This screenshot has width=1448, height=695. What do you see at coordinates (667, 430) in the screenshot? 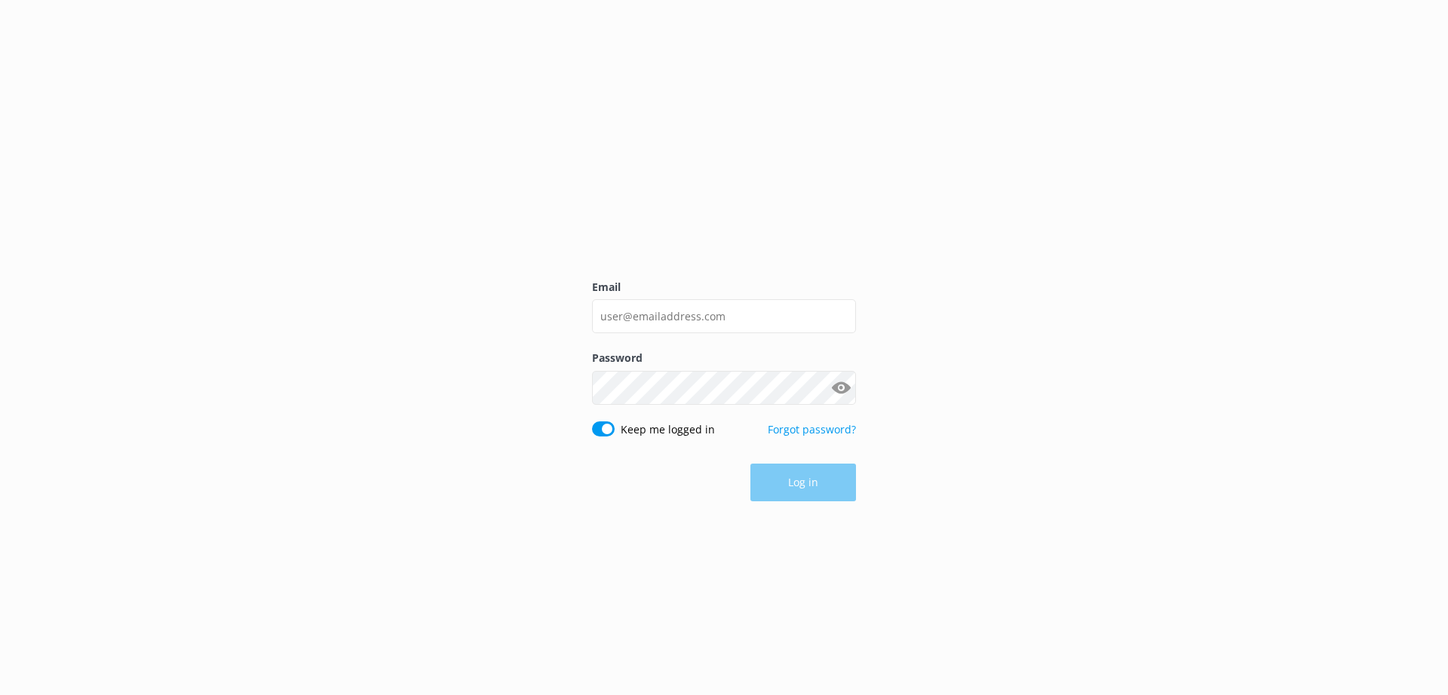
I see `label: Keep me logged in` at bounding box center [667, 430].